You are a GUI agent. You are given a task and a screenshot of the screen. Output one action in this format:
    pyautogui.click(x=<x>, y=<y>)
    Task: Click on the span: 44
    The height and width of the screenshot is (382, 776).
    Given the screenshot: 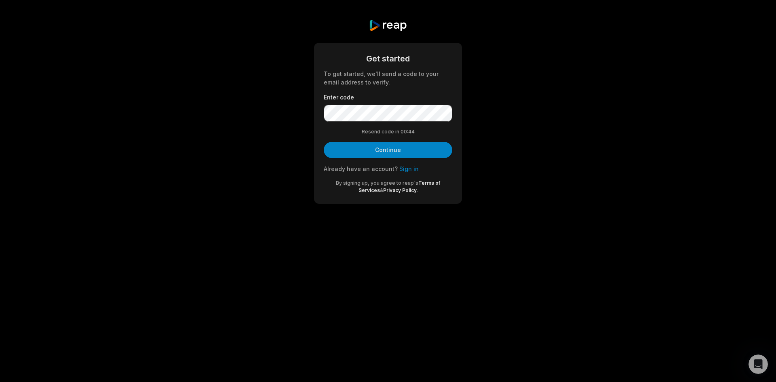 What is the action you would take?
    pyautogui.click(x=411, y=132)
    